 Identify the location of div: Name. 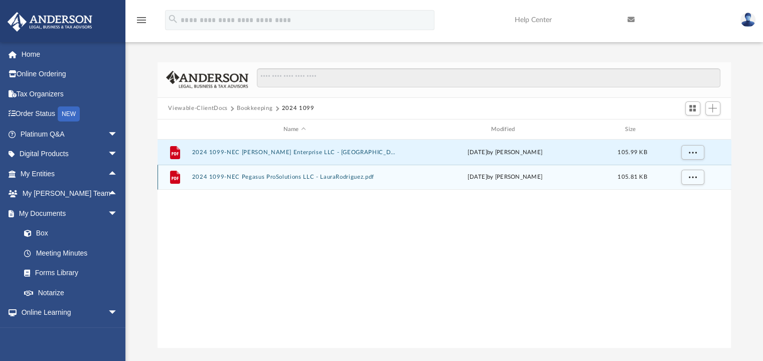
(294, 129).